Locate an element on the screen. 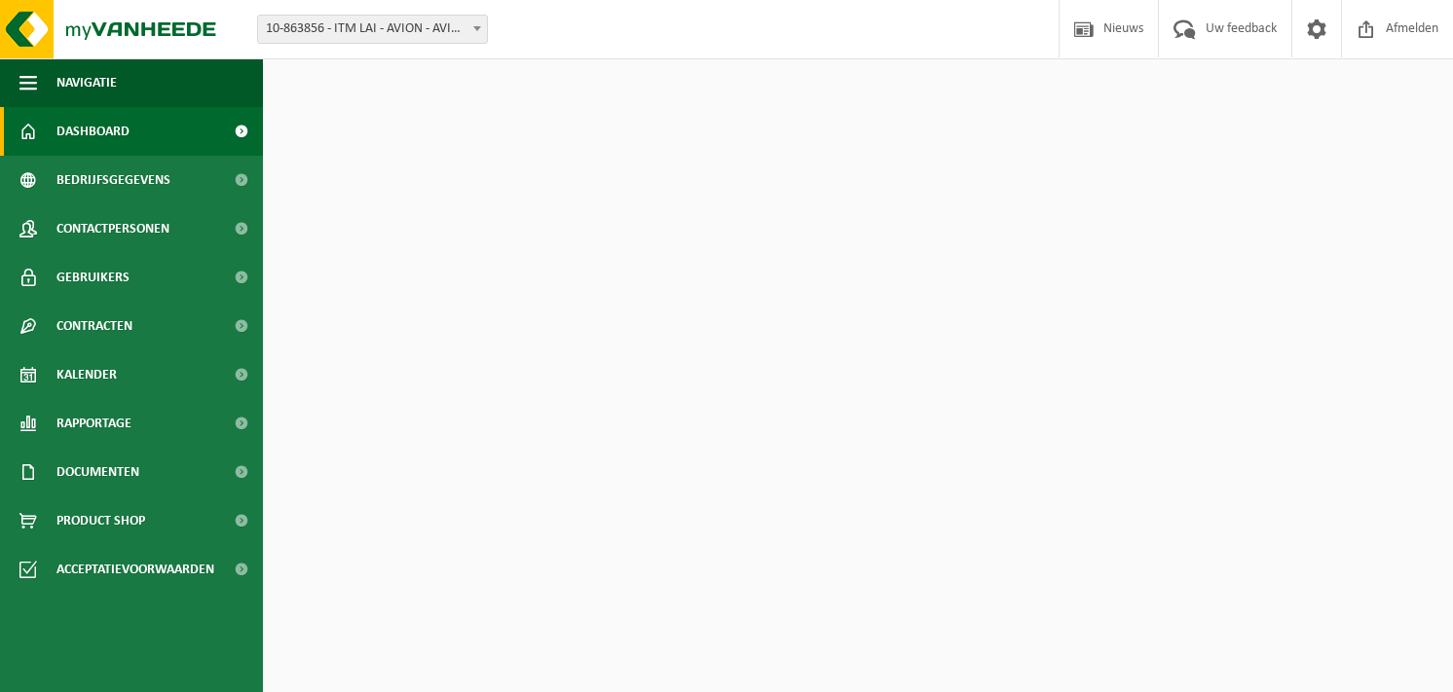  span: Acceptatievoorwaarden is located at coordinates (135, 570).